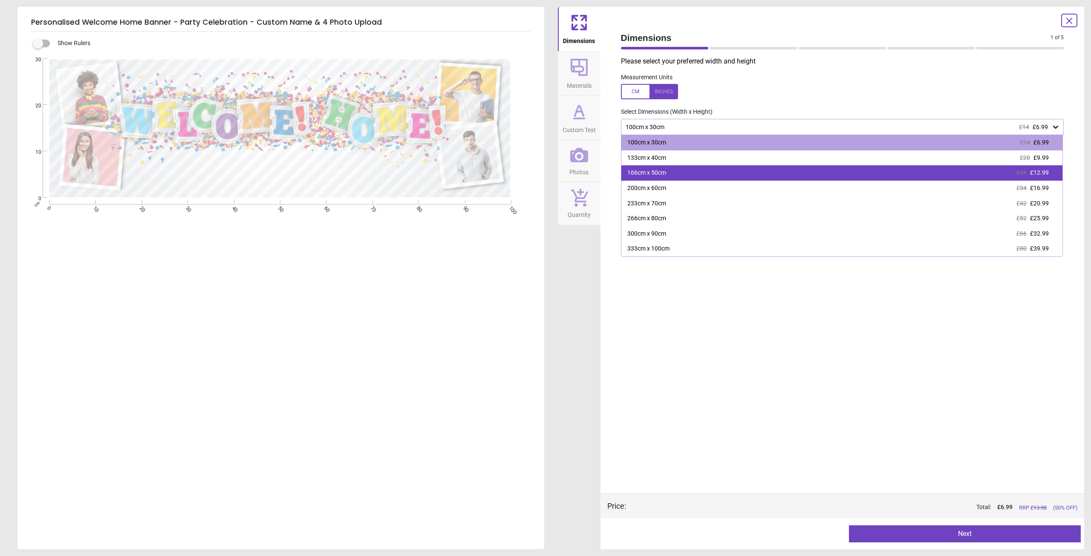 The image size is (1091, 556). Describe the element at coordinates (579, 170) in the screenshot. I see `span: Photos` at that location.